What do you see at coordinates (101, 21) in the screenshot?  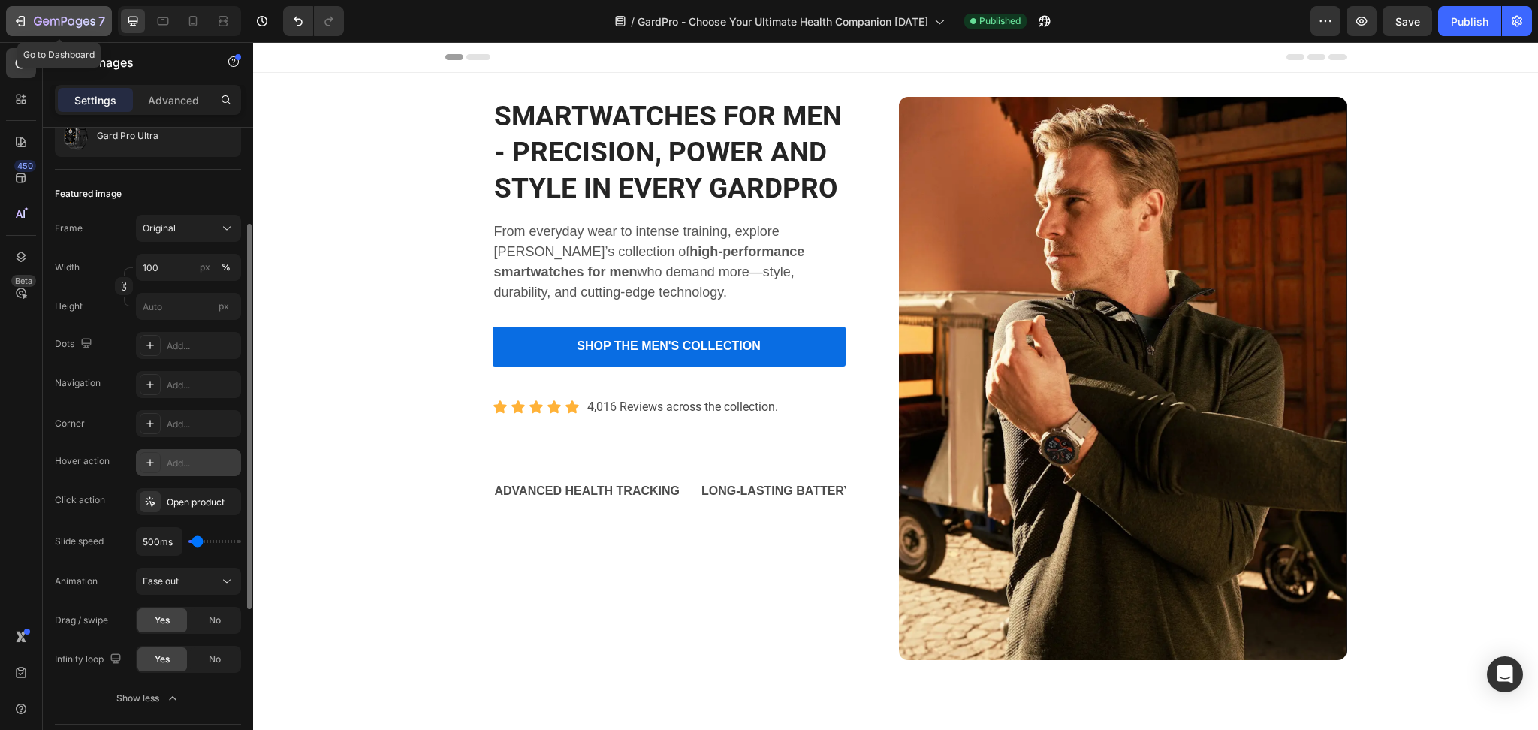 I see `p: 7` at bounding box center [101, 21].